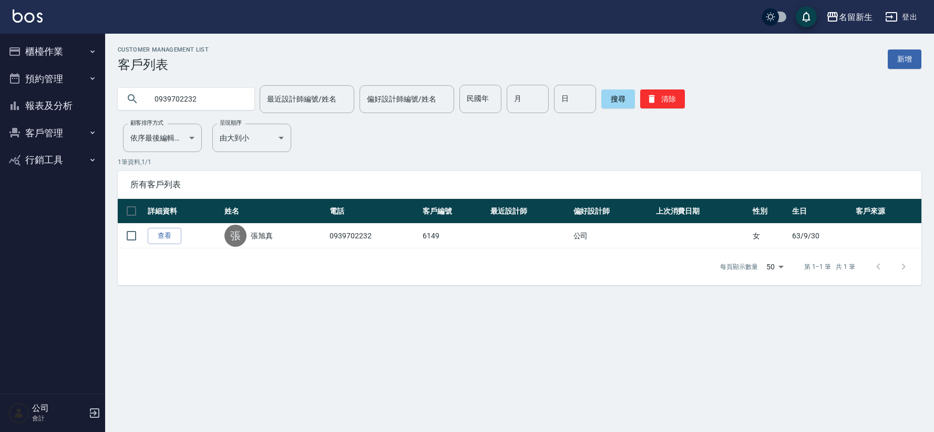 The image size is (934, 432). I want to click on div: 由大到小, so click(252, 138).